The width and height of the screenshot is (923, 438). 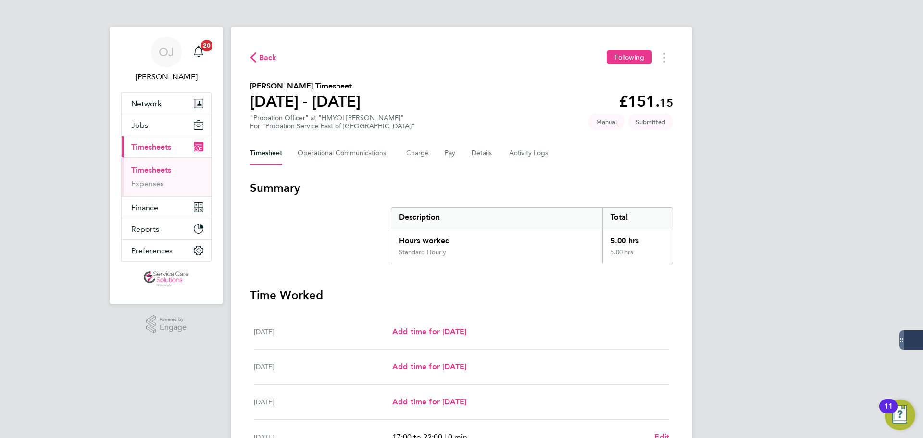 What do you see at coordinates (166, 77) in the screenshot?
I see `span: Oliver Jefferson` at bounding box center [166, 77].